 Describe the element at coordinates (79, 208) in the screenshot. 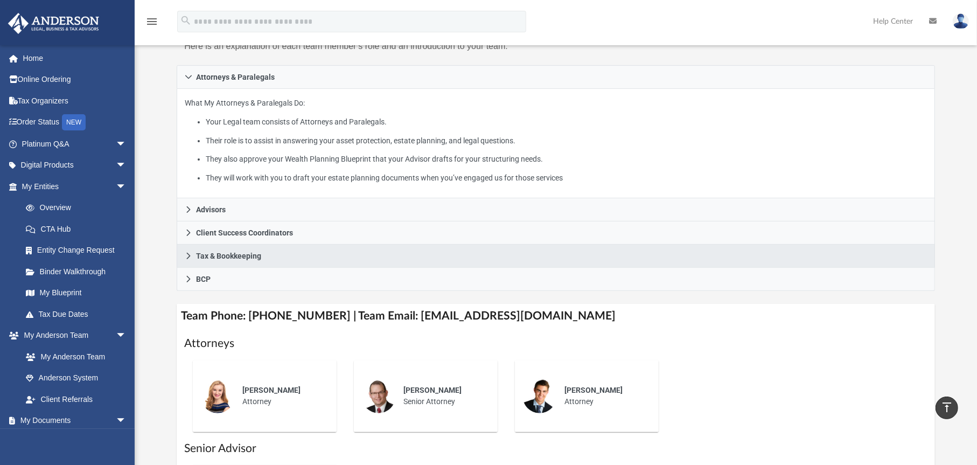

I see `a: Overview` at that location.